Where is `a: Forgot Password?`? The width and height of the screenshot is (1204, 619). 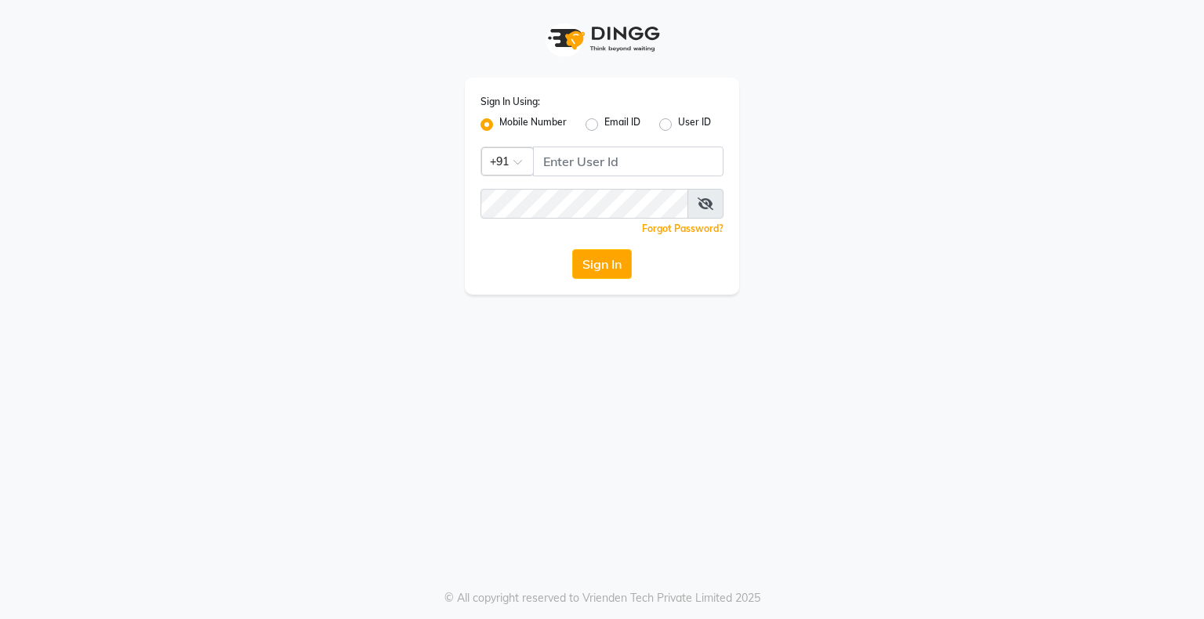 a: Forgot Password? is located at coordinates (683, 228).